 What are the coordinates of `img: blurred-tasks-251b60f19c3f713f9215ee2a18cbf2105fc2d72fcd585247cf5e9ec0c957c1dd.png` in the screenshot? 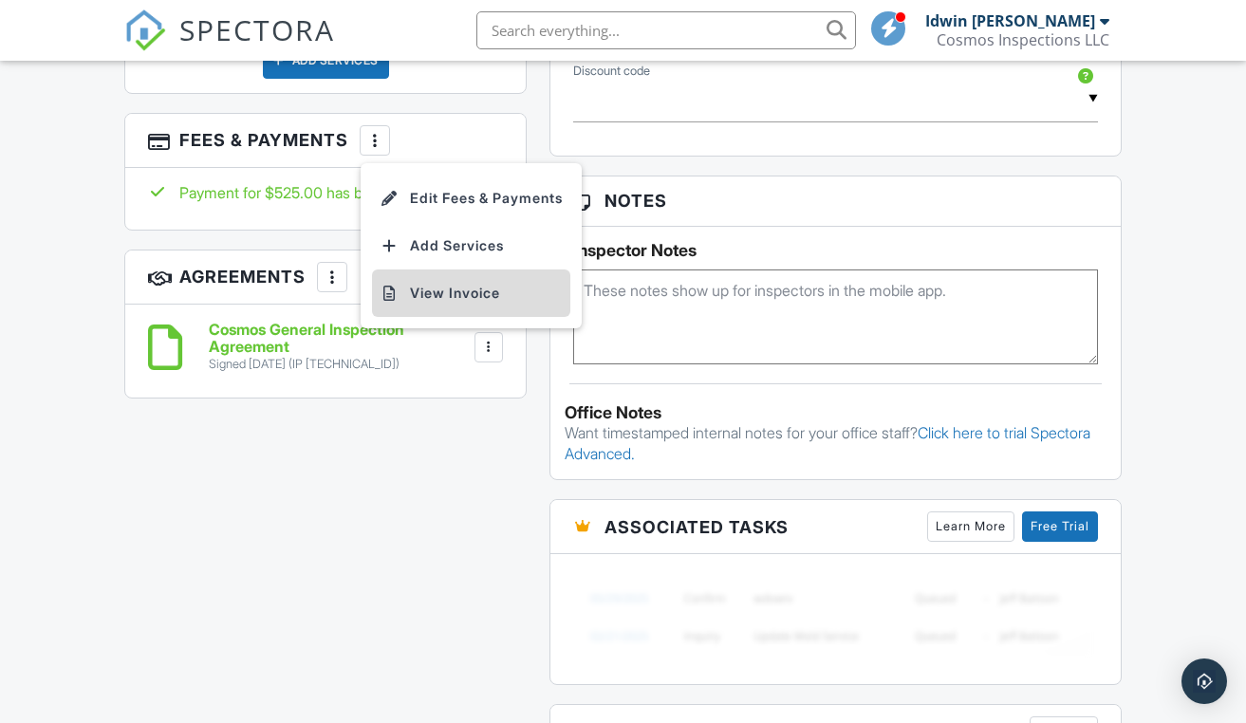 It's located at (835, 617).